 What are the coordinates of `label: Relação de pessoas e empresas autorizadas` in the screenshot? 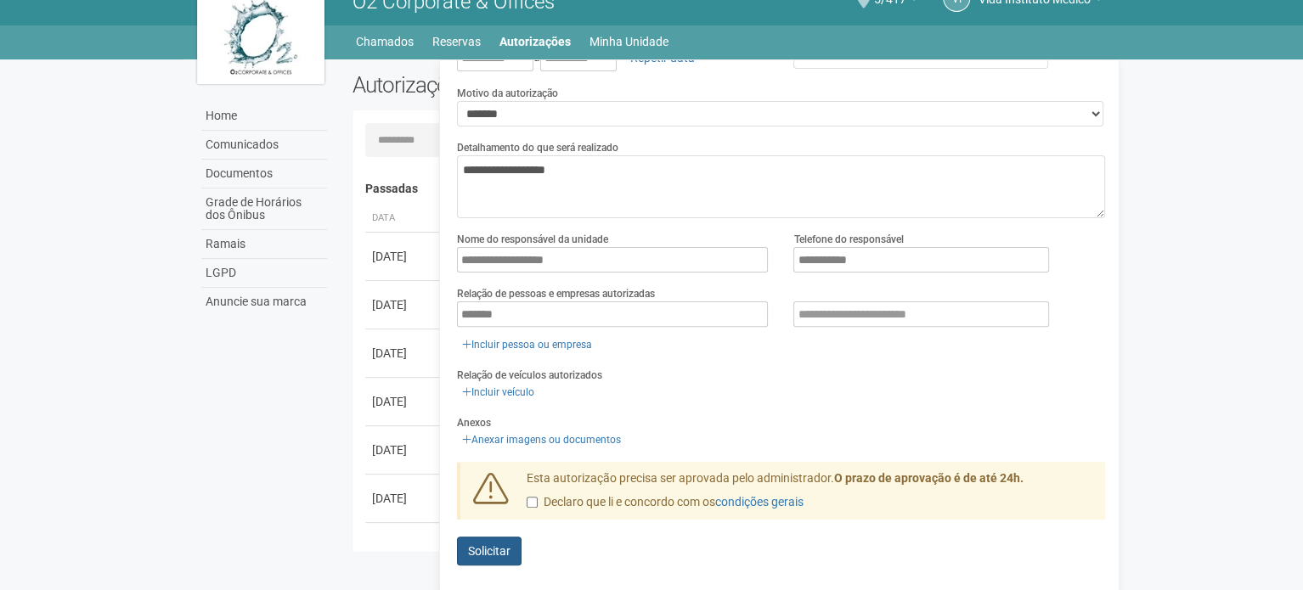 It's located at (556, 294).